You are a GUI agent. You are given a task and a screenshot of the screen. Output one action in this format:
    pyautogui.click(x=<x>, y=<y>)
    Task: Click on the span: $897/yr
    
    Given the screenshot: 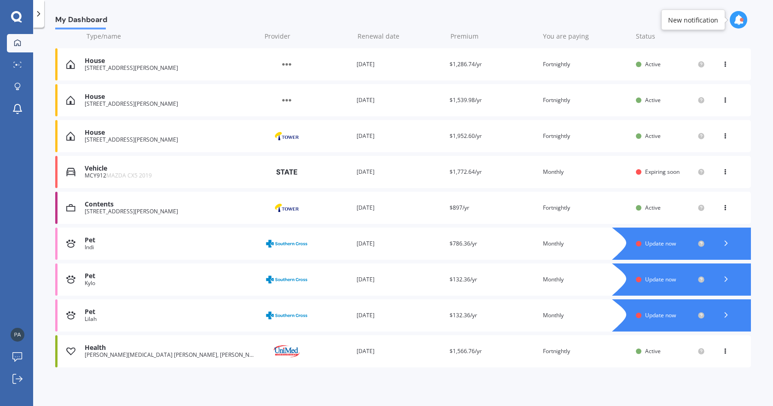 What is the action you would take?
    pyautogui.click(x=459, y=207)
    